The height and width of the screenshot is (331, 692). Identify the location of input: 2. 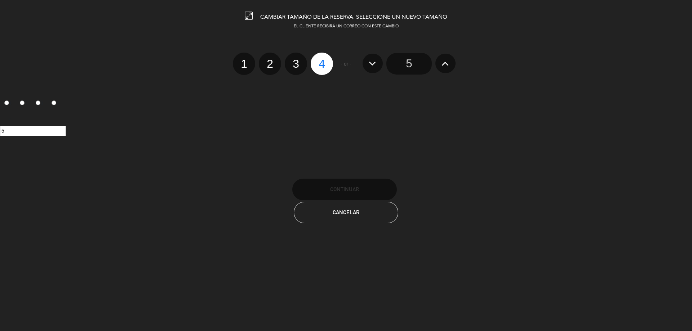
(22, 103).